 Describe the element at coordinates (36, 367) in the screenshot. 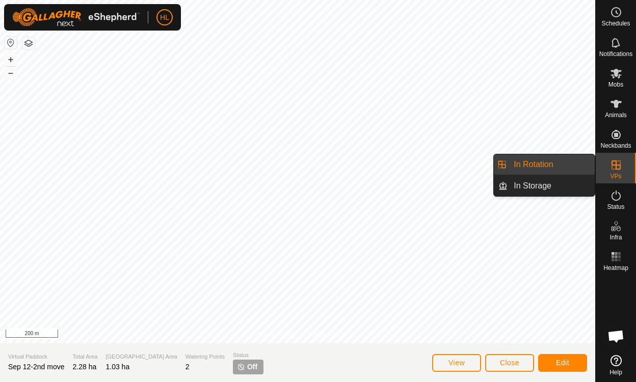

I see `span: Sep 12-2nd move` at that location.